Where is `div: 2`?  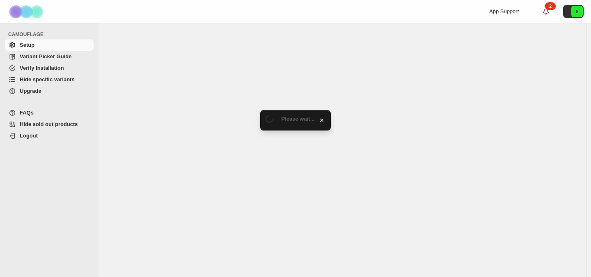
div: 2 is located at coordinates (550, 6).